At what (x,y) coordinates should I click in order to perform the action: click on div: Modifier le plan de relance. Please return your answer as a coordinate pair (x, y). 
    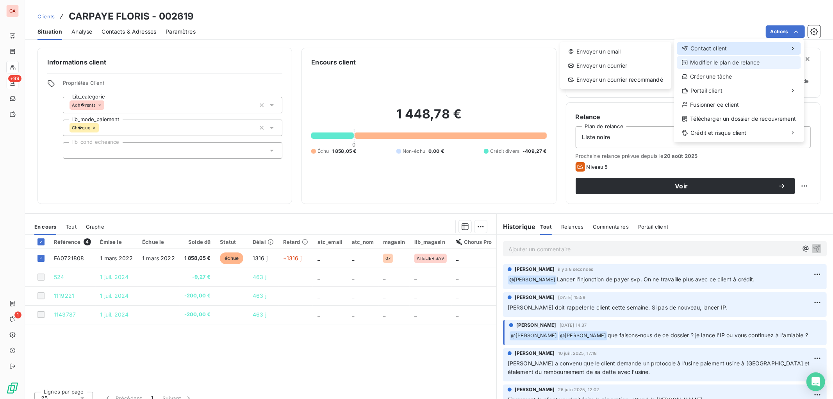
    Looking at the image, I should click on (739, 62).